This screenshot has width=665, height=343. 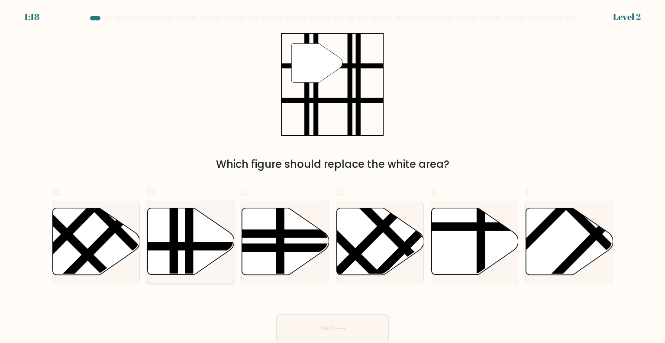 I want to click on span: d., so click(x=341, y=191).